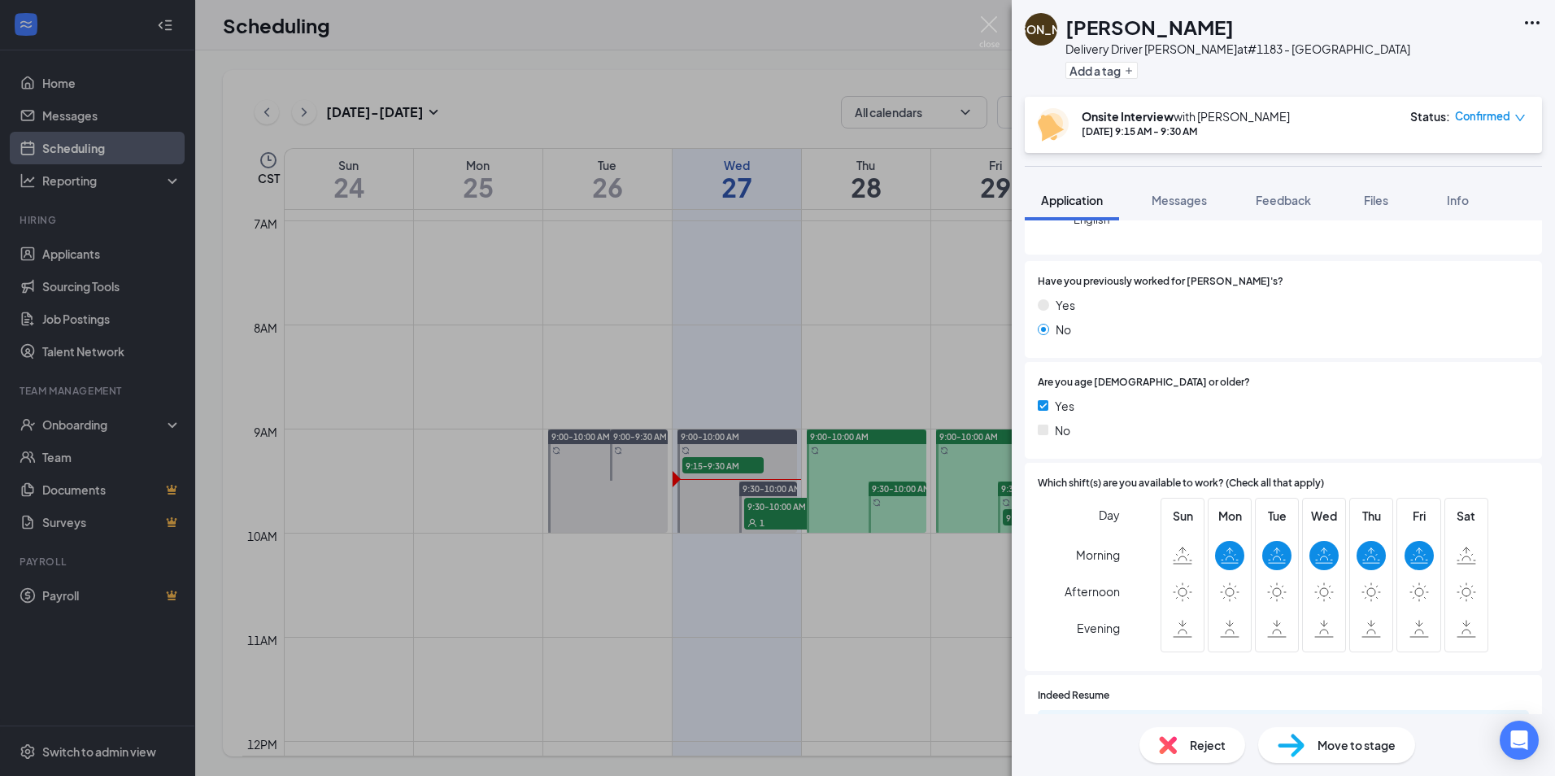 This screenshot has width=1555, height=776. I want to click on svg: Plus, so click(1129, 71).